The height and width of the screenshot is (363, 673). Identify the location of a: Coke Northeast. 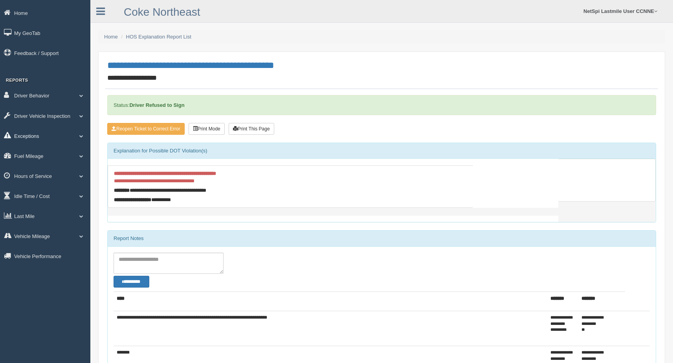
(162, 12).